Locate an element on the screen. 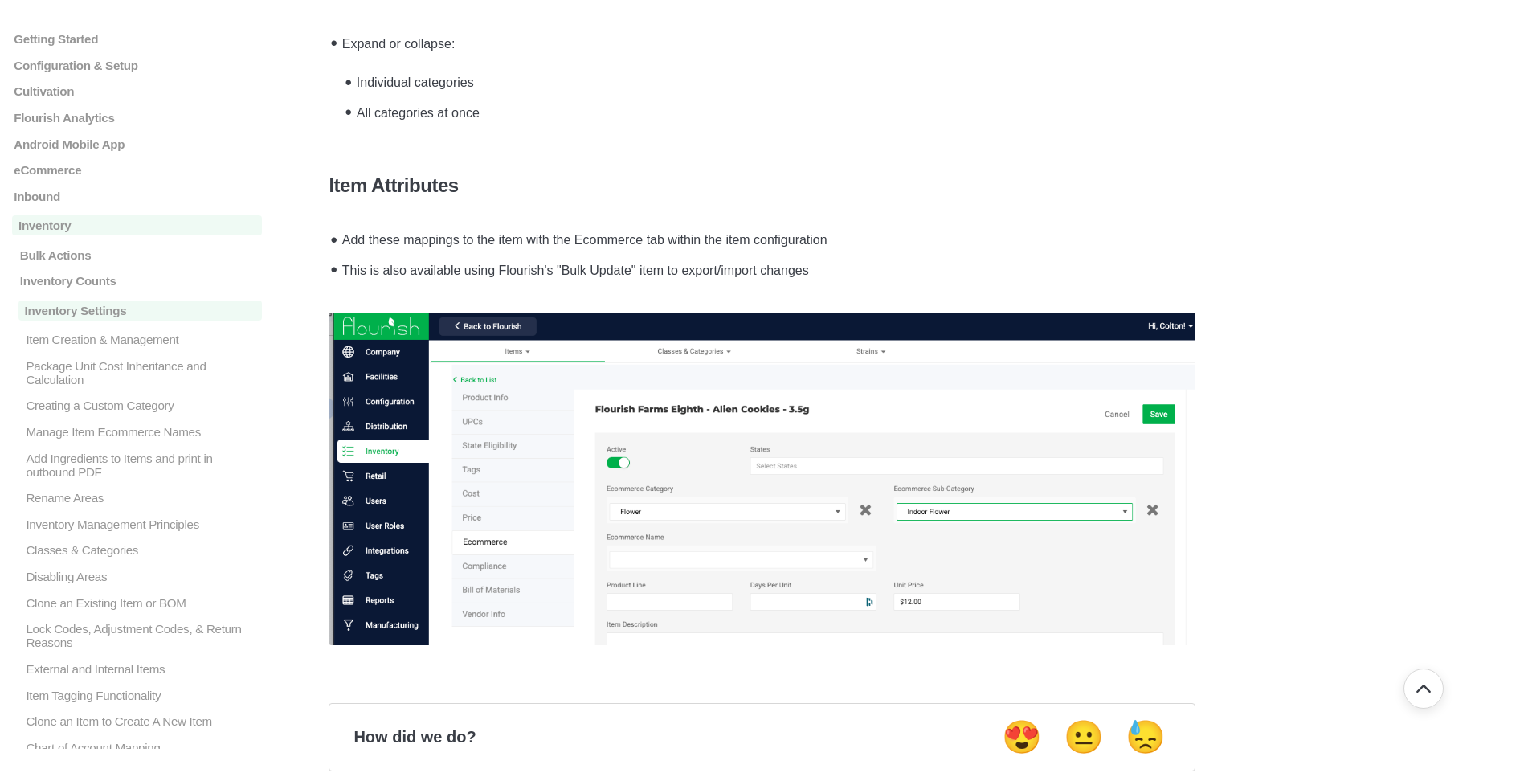 This screenshot has height=773, width=1524. button: Go back to top of document is located at coordinates (1423, 688).